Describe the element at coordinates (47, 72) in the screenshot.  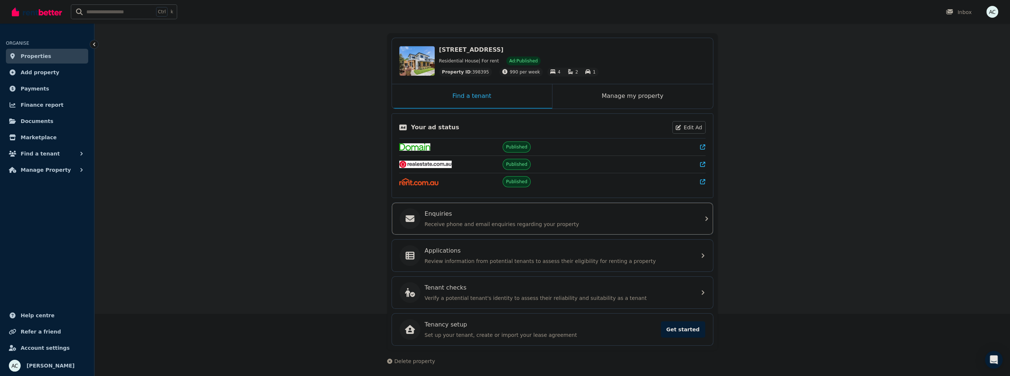
I see `a: Add property` at that location.